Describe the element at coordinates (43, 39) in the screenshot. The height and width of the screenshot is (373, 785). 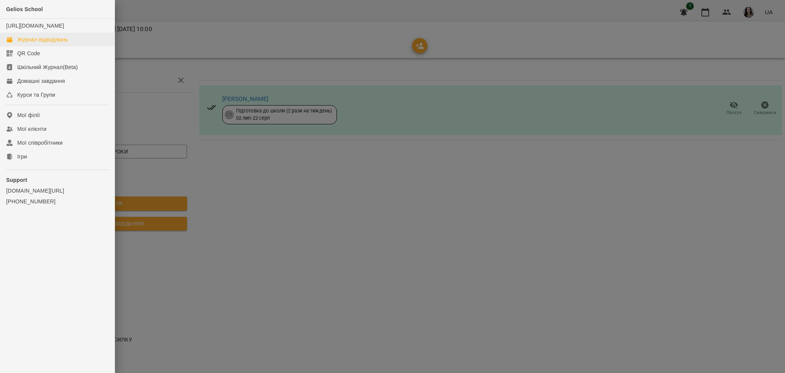
I see `div: Журнал відвідувань` at that location.